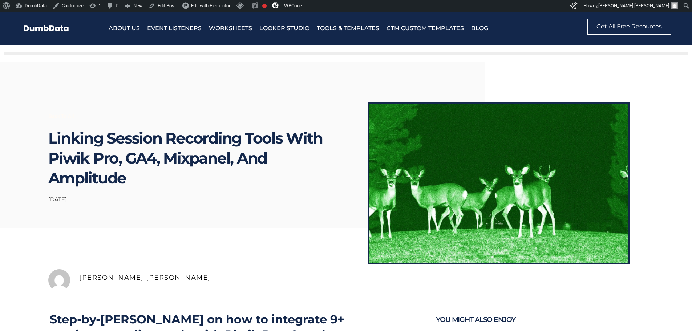  What do you see at coordinates (275, 5) in the screenshot?
I see `img: svg+xml;base64,PHN2ZyB4bWxucz0iaHR0cDovL3d3dy53My5vcmcvMjAwMC9zdmciIHZpZXdCb3g9IjAgMCAzMiAzMiI+PG...` at bounding box center [275, 5].